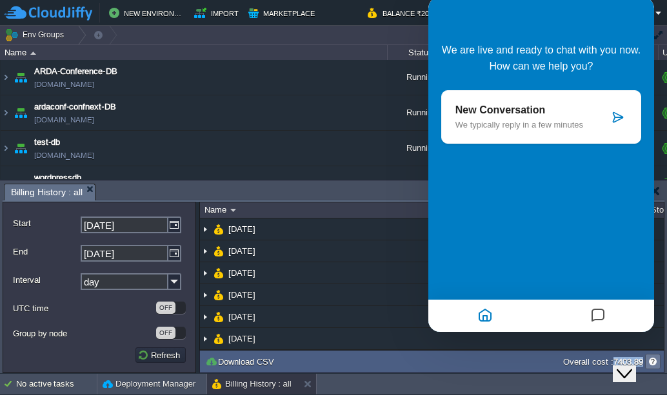 This screenshot has width=667, height=395. What do you see at coordinates (282, 13) in the screenshot?
I see `button: Marketplace` at bounding box center [282, 13].